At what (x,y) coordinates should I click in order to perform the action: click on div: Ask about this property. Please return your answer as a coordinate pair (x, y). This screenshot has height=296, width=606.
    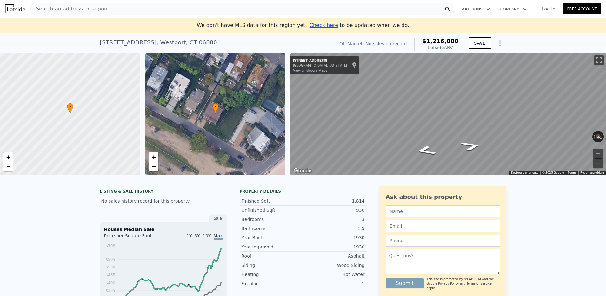
    Looking at the image, I should click on (443, 197).